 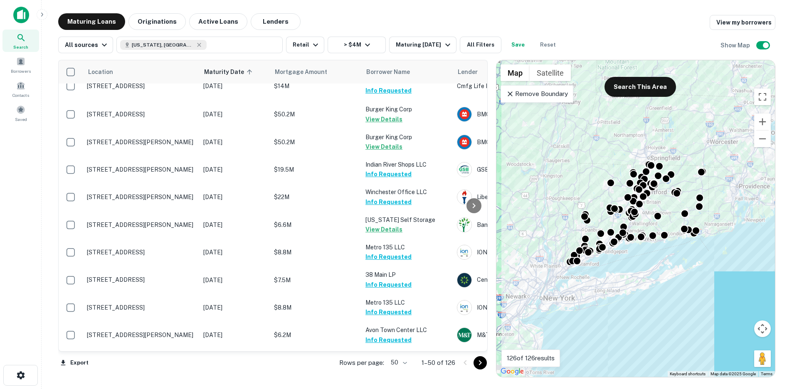 I want to click on th: Mortgage Amount, so click(x=316, y=72).